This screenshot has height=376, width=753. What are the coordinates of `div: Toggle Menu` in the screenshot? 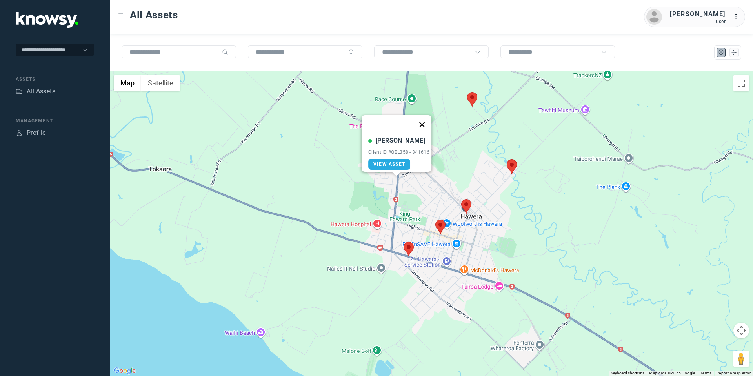 It's located at (121, 15).